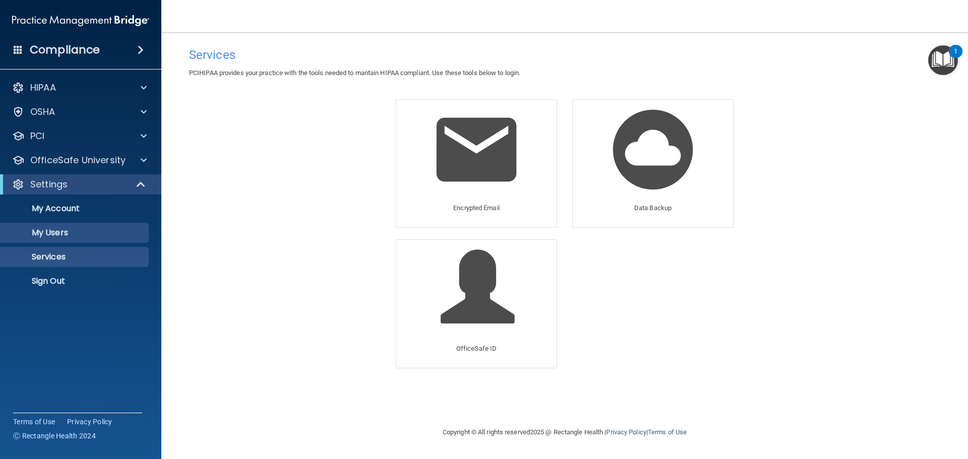 The height and width of the screenshot is (459, 968). What do you see at coordinates (477, 349) in the screenshot?
I see `p: OfficeSafe ID` at bounding box center [477, 349].